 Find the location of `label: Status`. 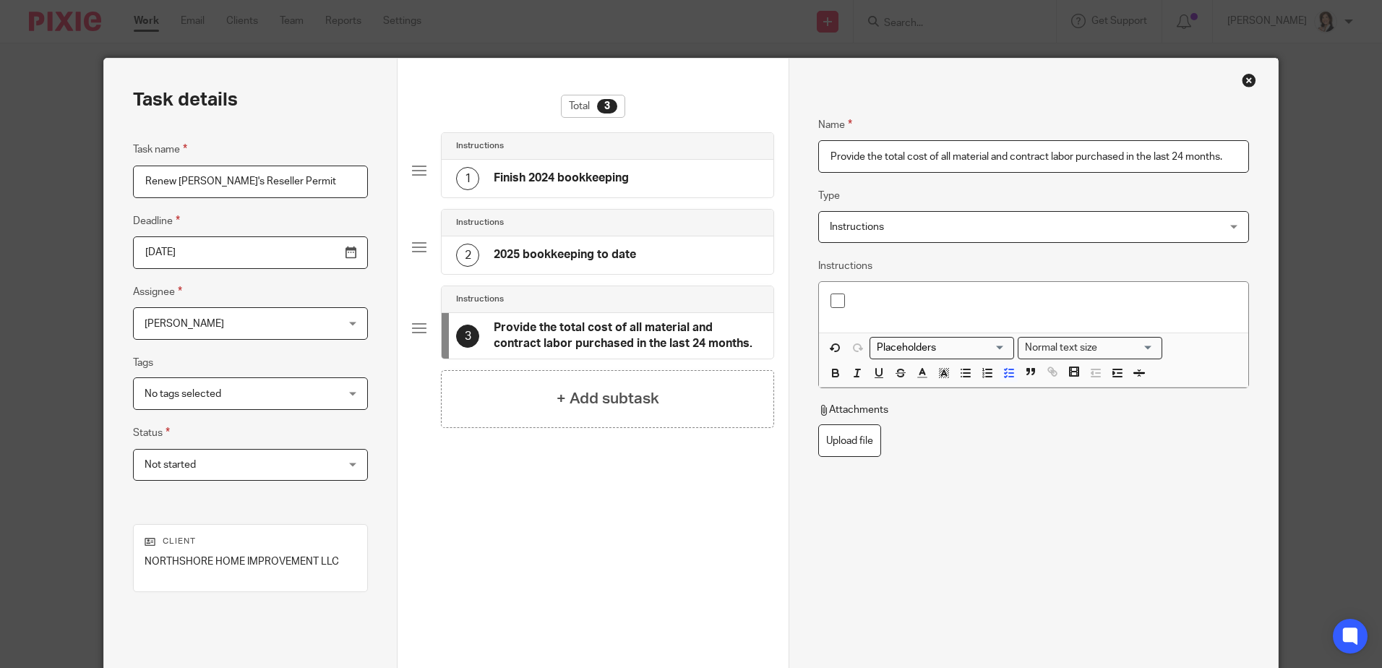

label: Status is located at coordinates (151, 432).